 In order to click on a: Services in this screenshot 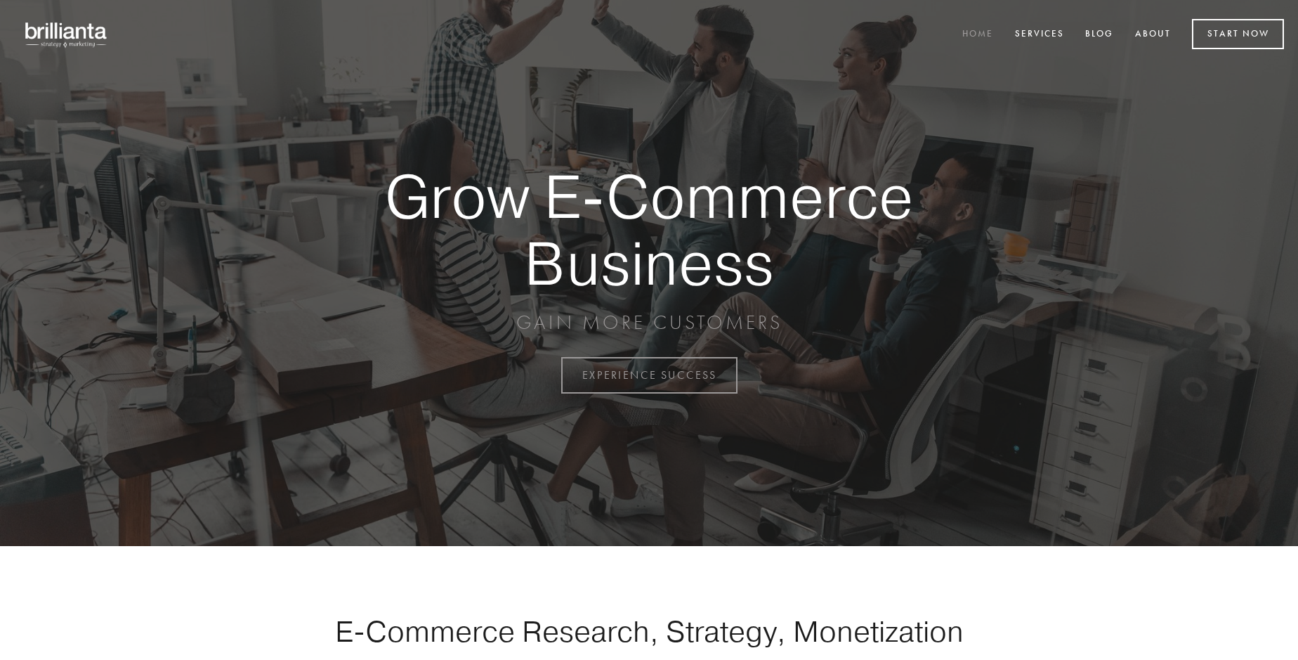, I will do `click(1040, 34)`.